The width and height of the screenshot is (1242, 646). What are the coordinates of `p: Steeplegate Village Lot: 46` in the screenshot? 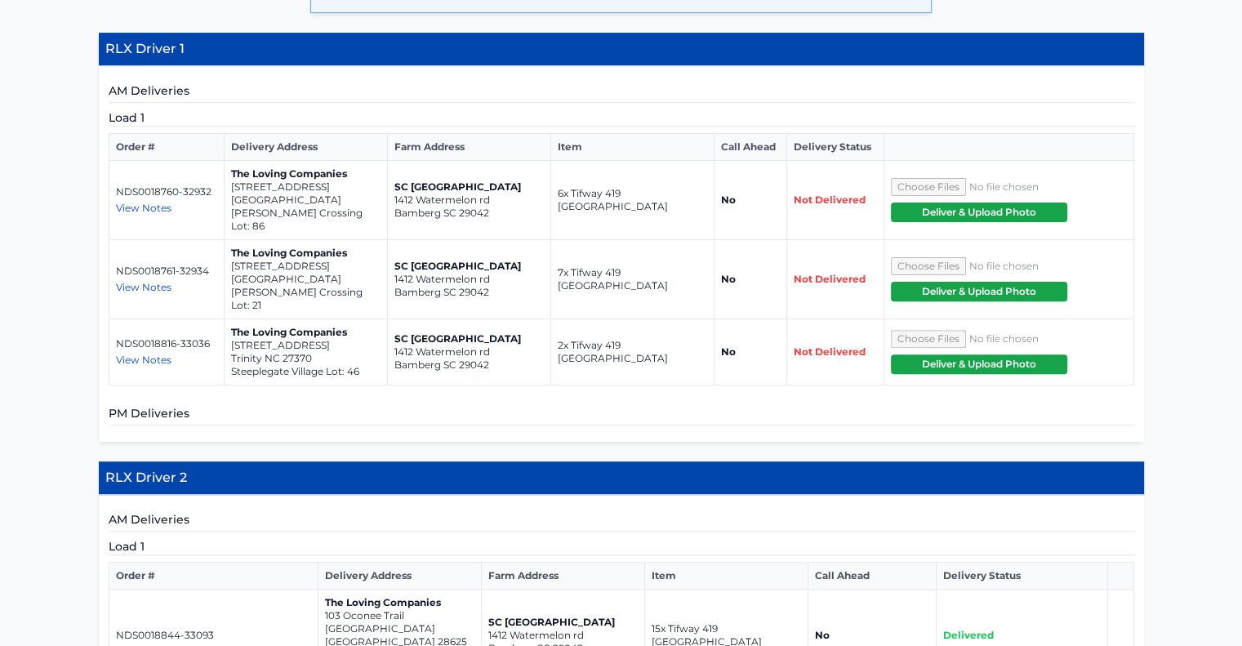 It's located at (305, 372).